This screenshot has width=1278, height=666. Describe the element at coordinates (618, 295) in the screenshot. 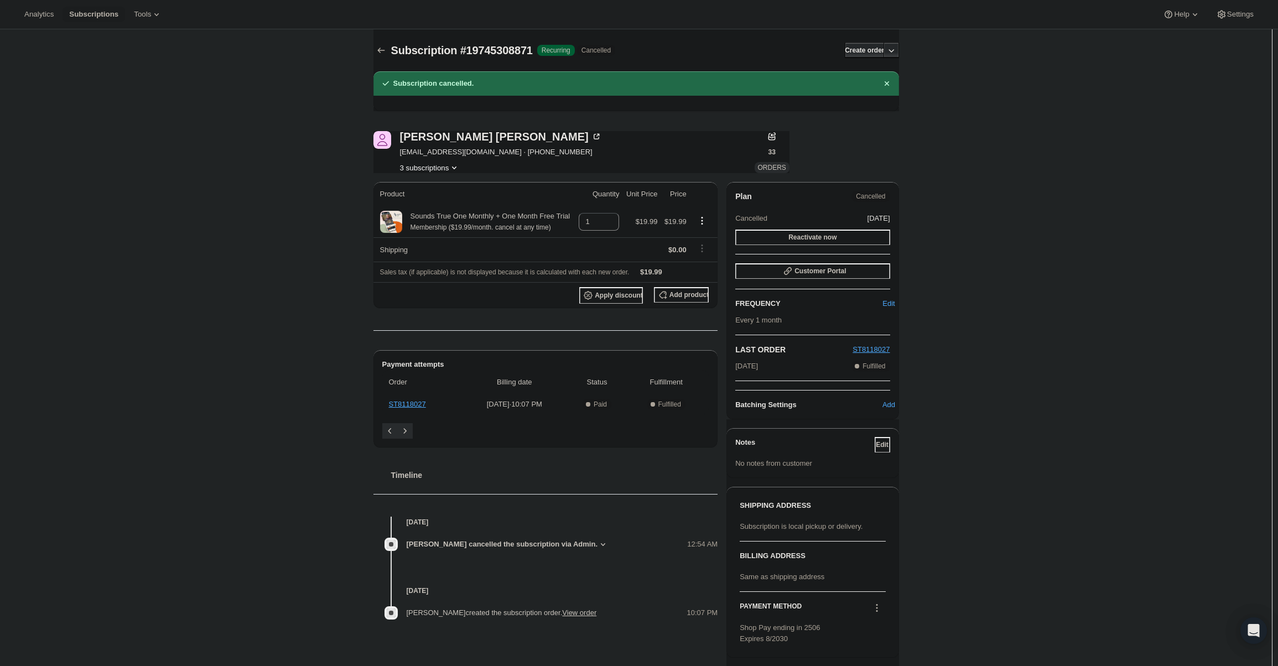

I see `span: Apply discount` at that location.